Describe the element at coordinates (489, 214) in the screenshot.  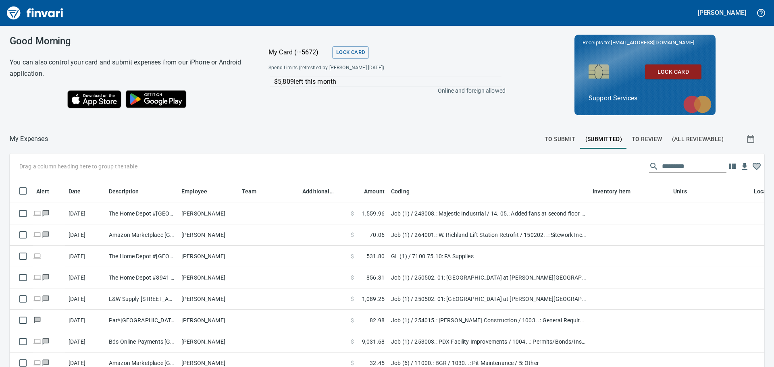
I see `td: Job (1) / 243008.: Majestic Industrial / 14. 05.: Added fans at second floor / 3: Material` at that location.